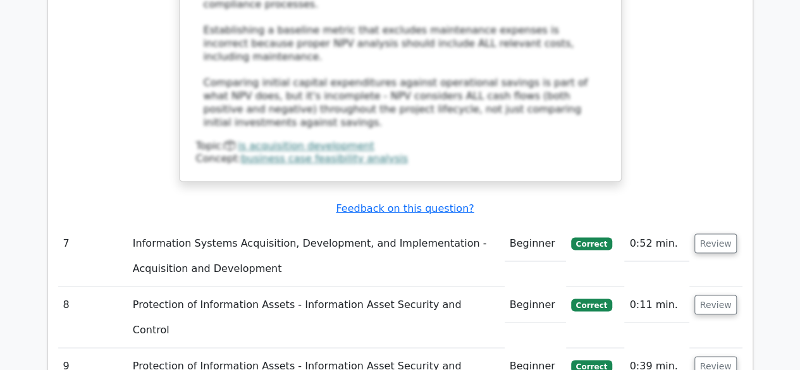 Image resolution: width=800 pixels, height=370 pixels. What do you see at coordinates (656, 243) in the screenshot?
I see `td: 0:52 min.` at bounding box center [656, 243].